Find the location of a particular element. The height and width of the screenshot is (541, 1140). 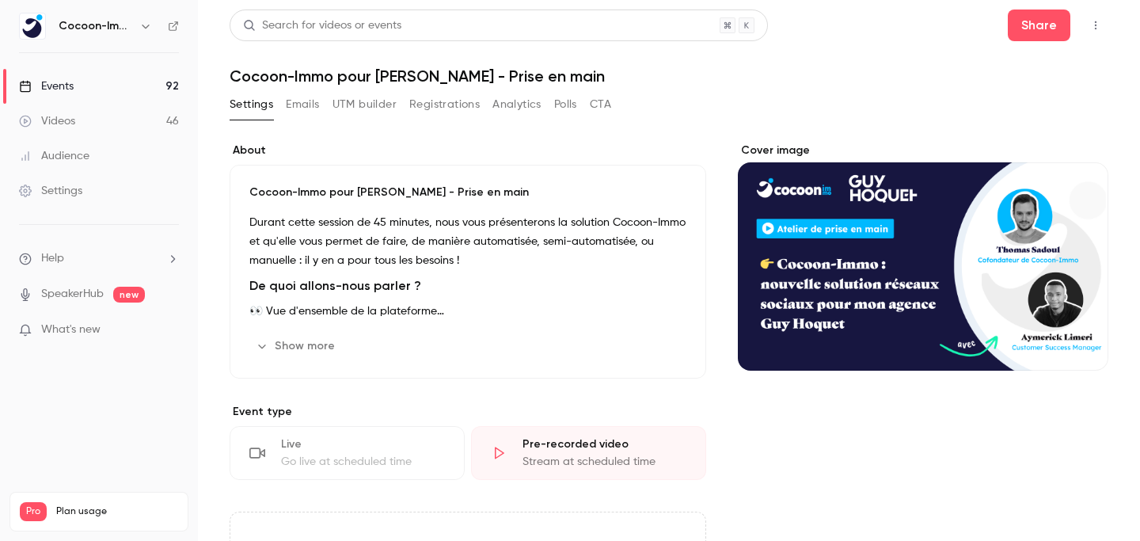

div: Pre-recorded videoStream at scheduled time is located at coordinates (588, 453).